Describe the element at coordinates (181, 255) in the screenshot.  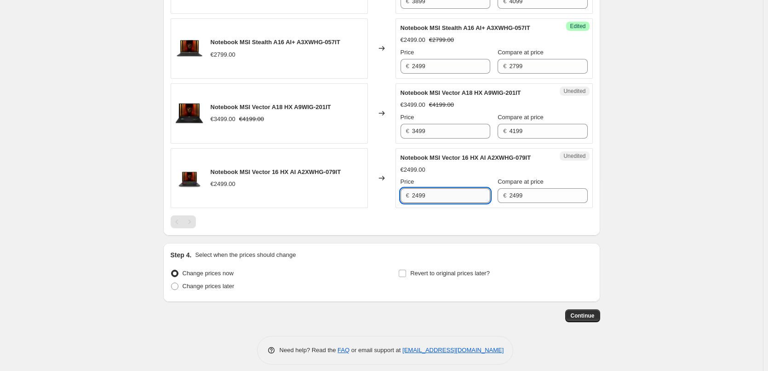
I see `h2: Step 4.` at that location.